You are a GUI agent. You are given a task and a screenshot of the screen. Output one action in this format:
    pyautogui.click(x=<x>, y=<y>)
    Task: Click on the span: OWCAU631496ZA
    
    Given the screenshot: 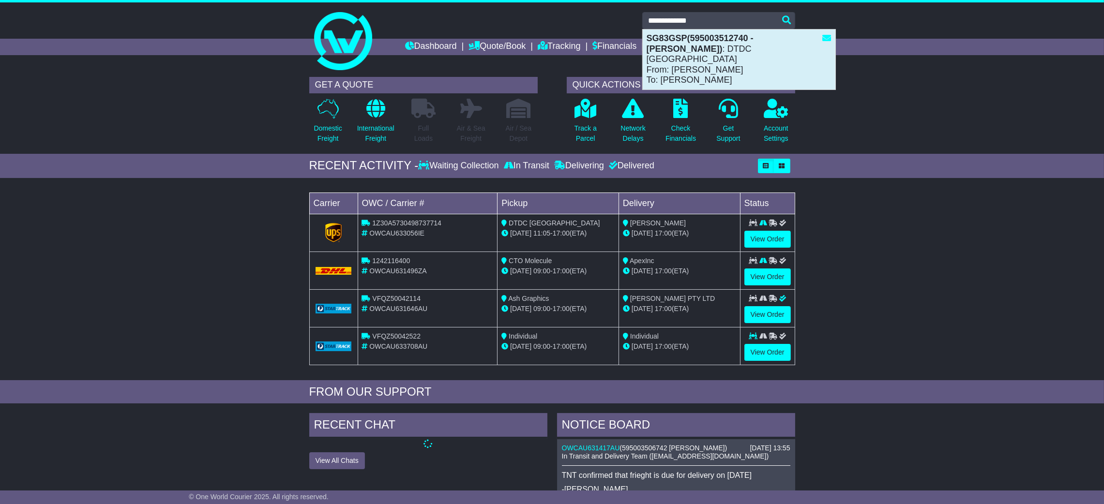 What is the action you would take?
    pyautogui.click(x=398, y=271)
    